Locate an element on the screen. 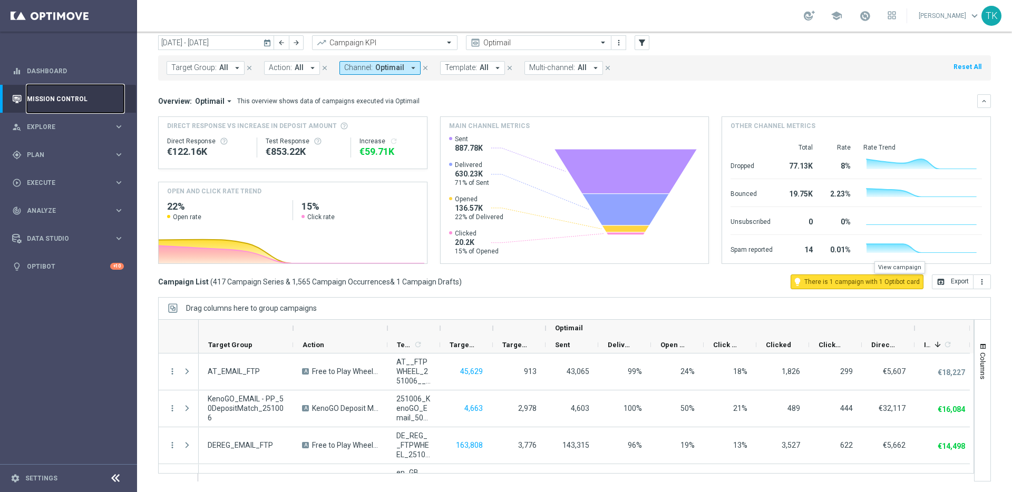 This screenshot has height=492, width=1012. span: Target Group is located at coordinates (230, 345).